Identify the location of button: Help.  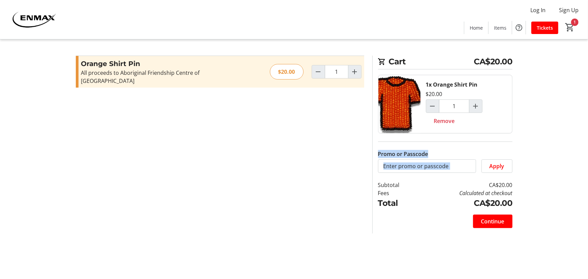
(519, 28).